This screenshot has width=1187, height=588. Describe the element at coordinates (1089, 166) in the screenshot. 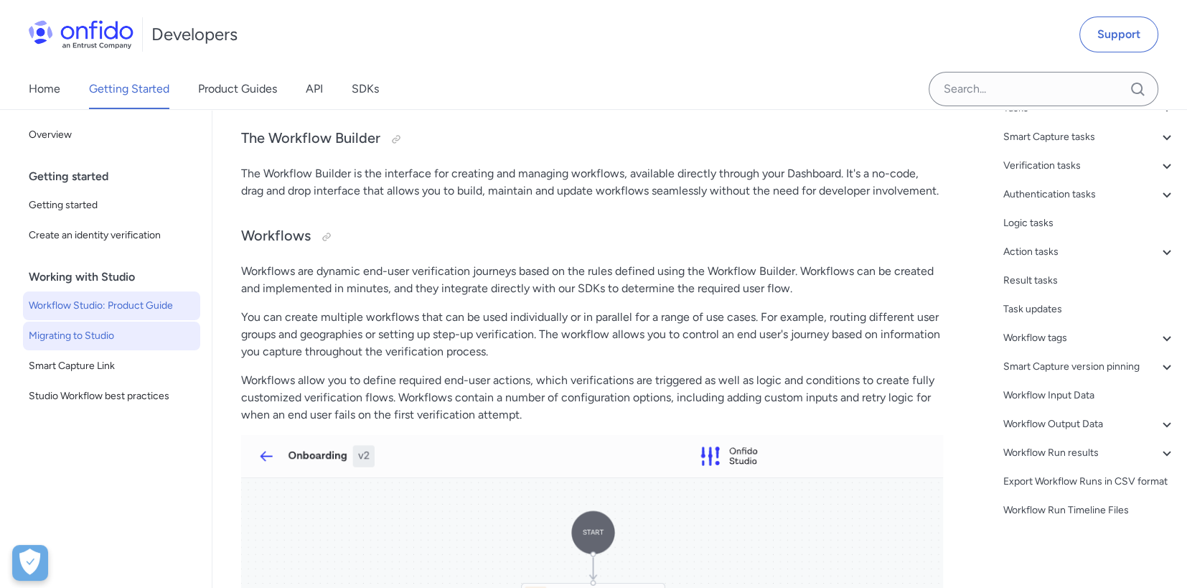

I see `div: Verification tasks` at that location.